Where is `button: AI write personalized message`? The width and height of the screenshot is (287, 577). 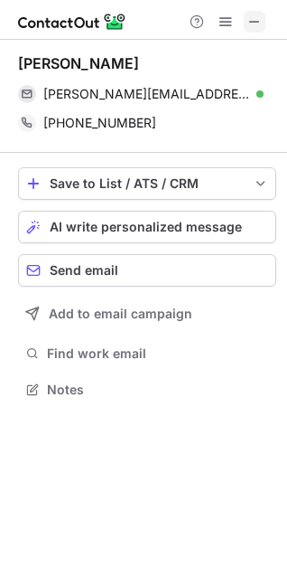
button: AI write personalized message is located at coordinates (147, 227).